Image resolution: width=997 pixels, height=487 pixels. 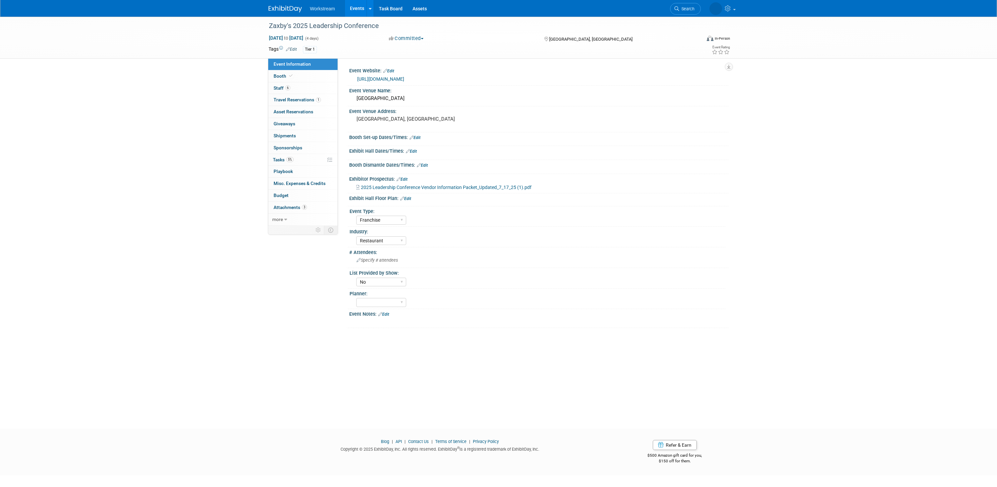 I want to click on span: 2025 Leadership Conference Vendor Information Packet_Updated_7_17_25 (1).pdf, so click(x=446, y=187).